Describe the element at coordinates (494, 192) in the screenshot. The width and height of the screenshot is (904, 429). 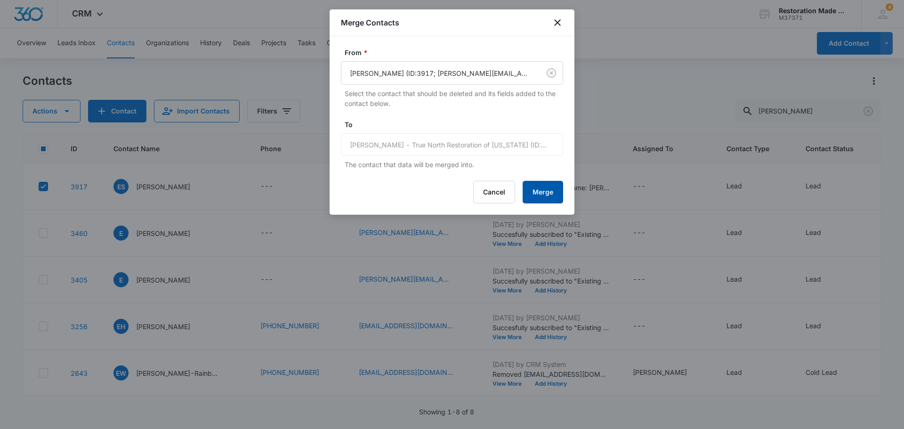
I see `button: Cancel` at that location.